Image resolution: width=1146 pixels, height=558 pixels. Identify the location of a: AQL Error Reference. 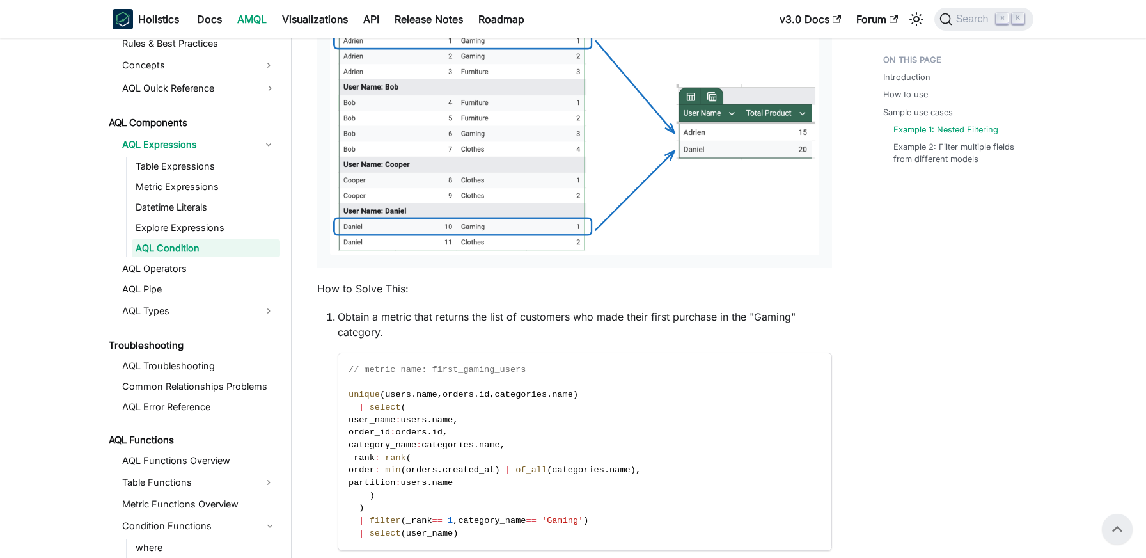
(199, 407).